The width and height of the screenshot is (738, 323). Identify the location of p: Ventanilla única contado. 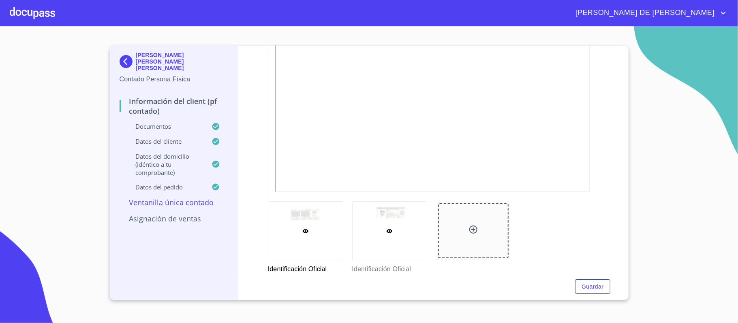
(174, 203).